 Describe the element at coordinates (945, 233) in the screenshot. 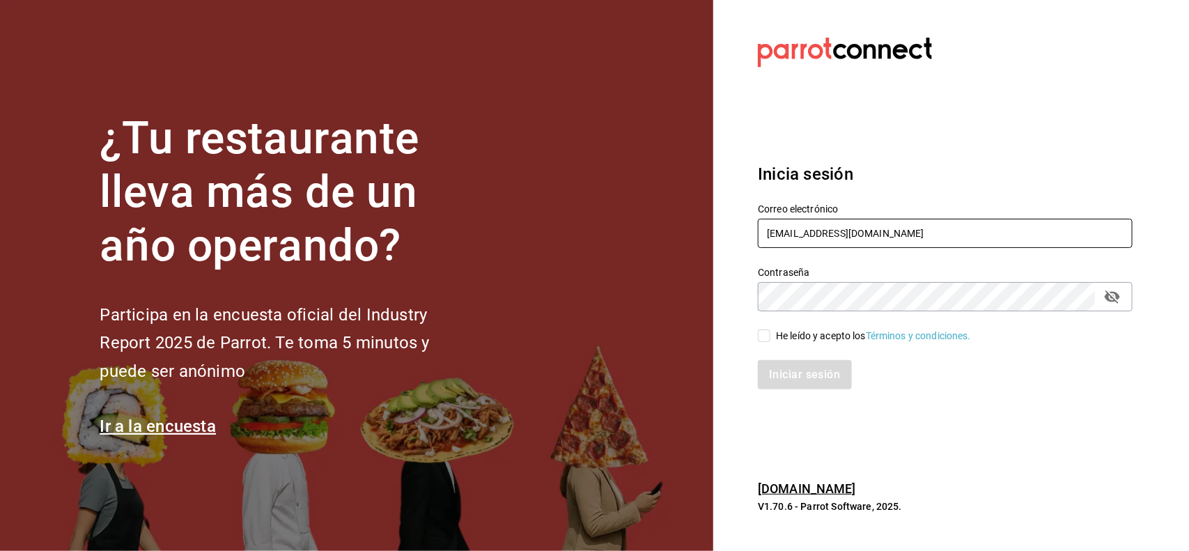

I see `input: Ingresa tu correo electrónico` at that location.